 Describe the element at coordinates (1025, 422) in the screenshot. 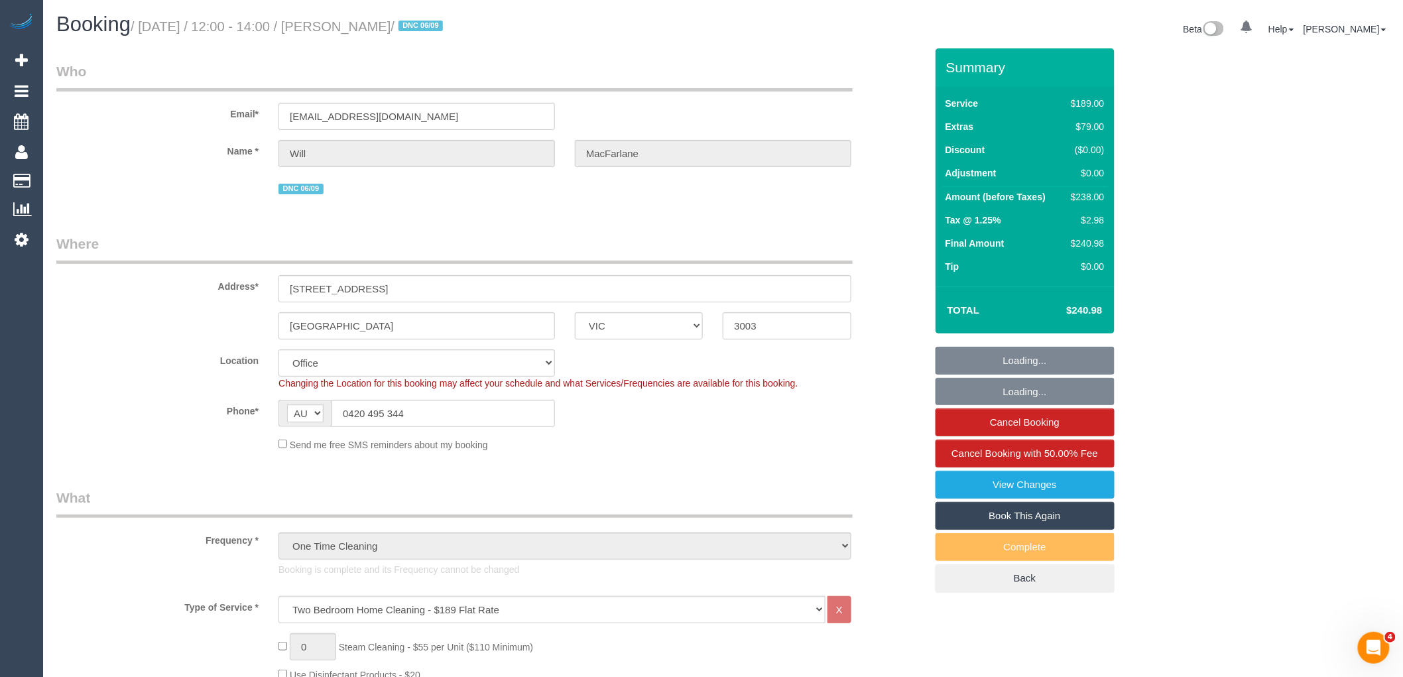

I see `a: Cancel Booking` at that location.